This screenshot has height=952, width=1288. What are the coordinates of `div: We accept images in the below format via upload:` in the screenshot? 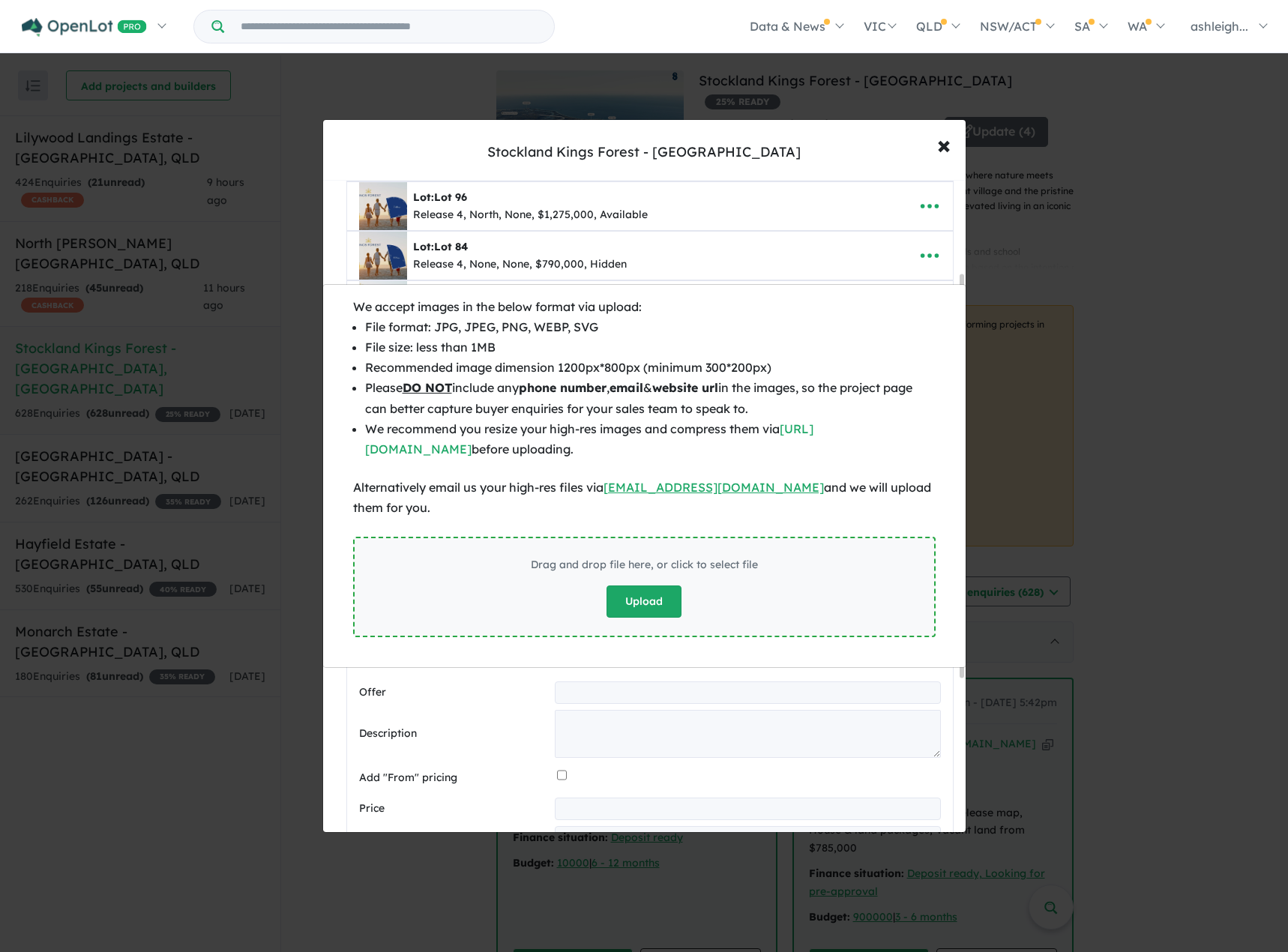 It's located at (644, 307).